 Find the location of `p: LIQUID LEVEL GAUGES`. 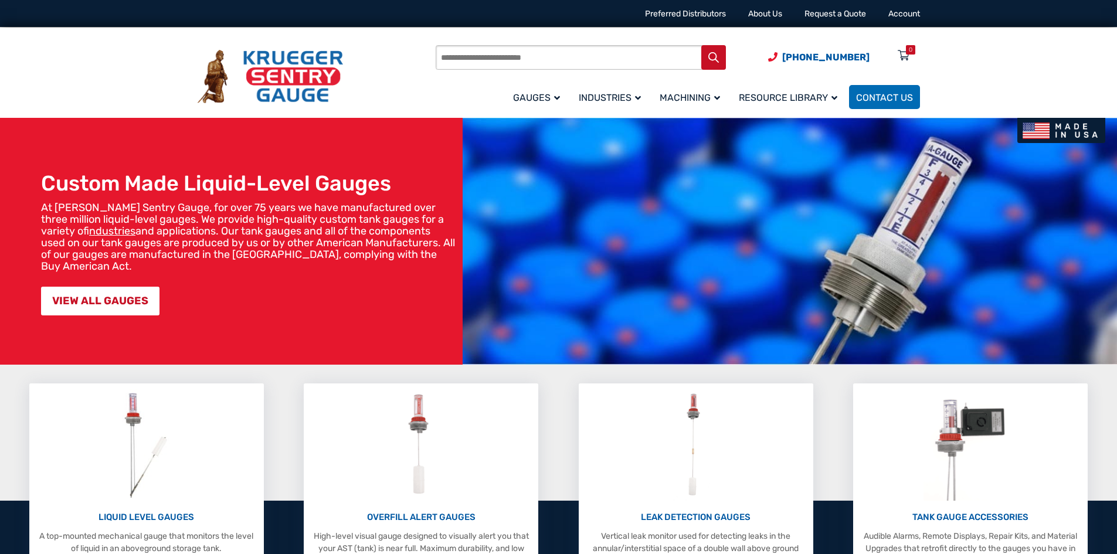

p: LIQUID LEVEL GAUGES is located at coordinates (147, 517).